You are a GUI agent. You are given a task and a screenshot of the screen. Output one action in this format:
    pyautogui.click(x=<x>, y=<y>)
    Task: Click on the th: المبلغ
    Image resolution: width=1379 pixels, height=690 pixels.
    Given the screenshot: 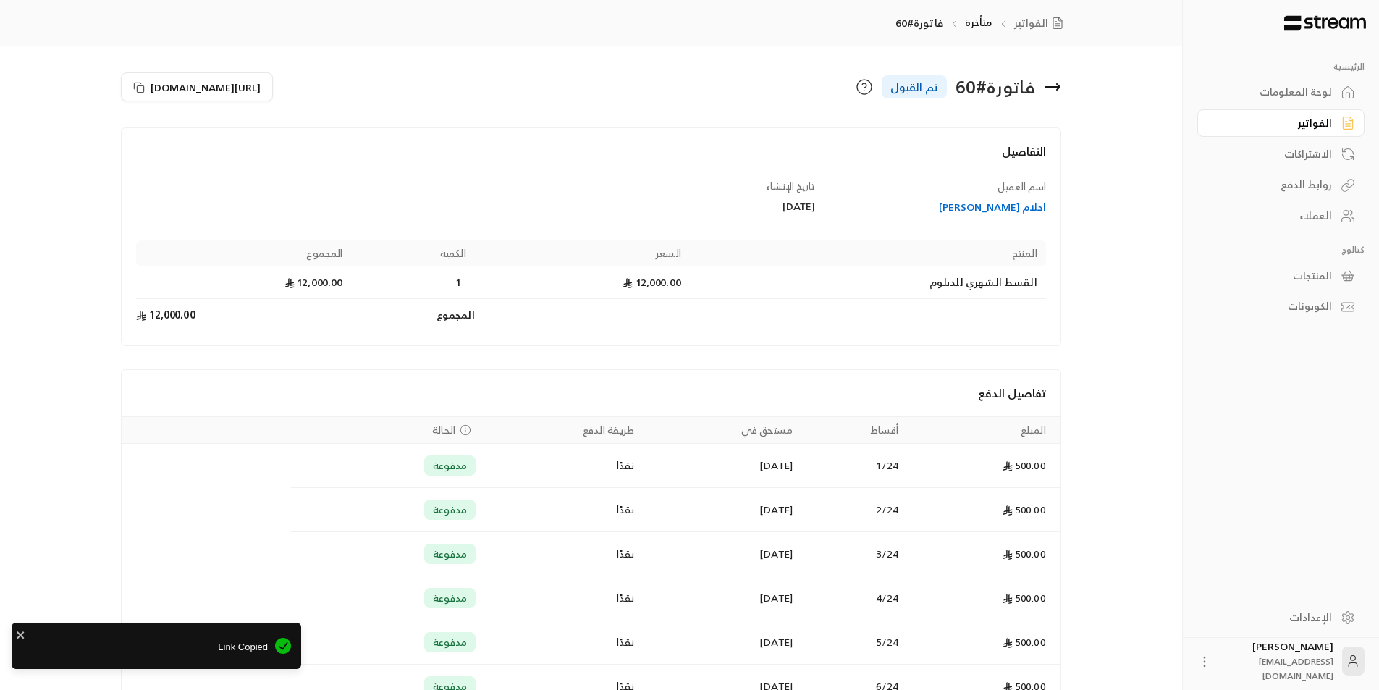 What is the action you would take?
    pyautogui.click(x=983, y=430)
    